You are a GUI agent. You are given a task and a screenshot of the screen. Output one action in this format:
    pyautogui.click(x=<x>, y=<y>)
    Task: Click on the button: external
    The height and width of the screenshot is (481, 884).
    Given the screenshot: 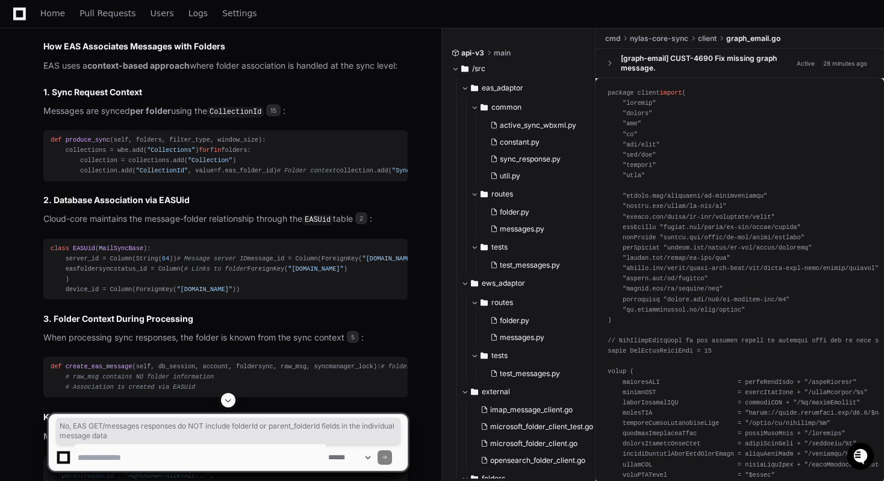 What is the action you would take?
    pyautogui.click(x=529, y=391)
    